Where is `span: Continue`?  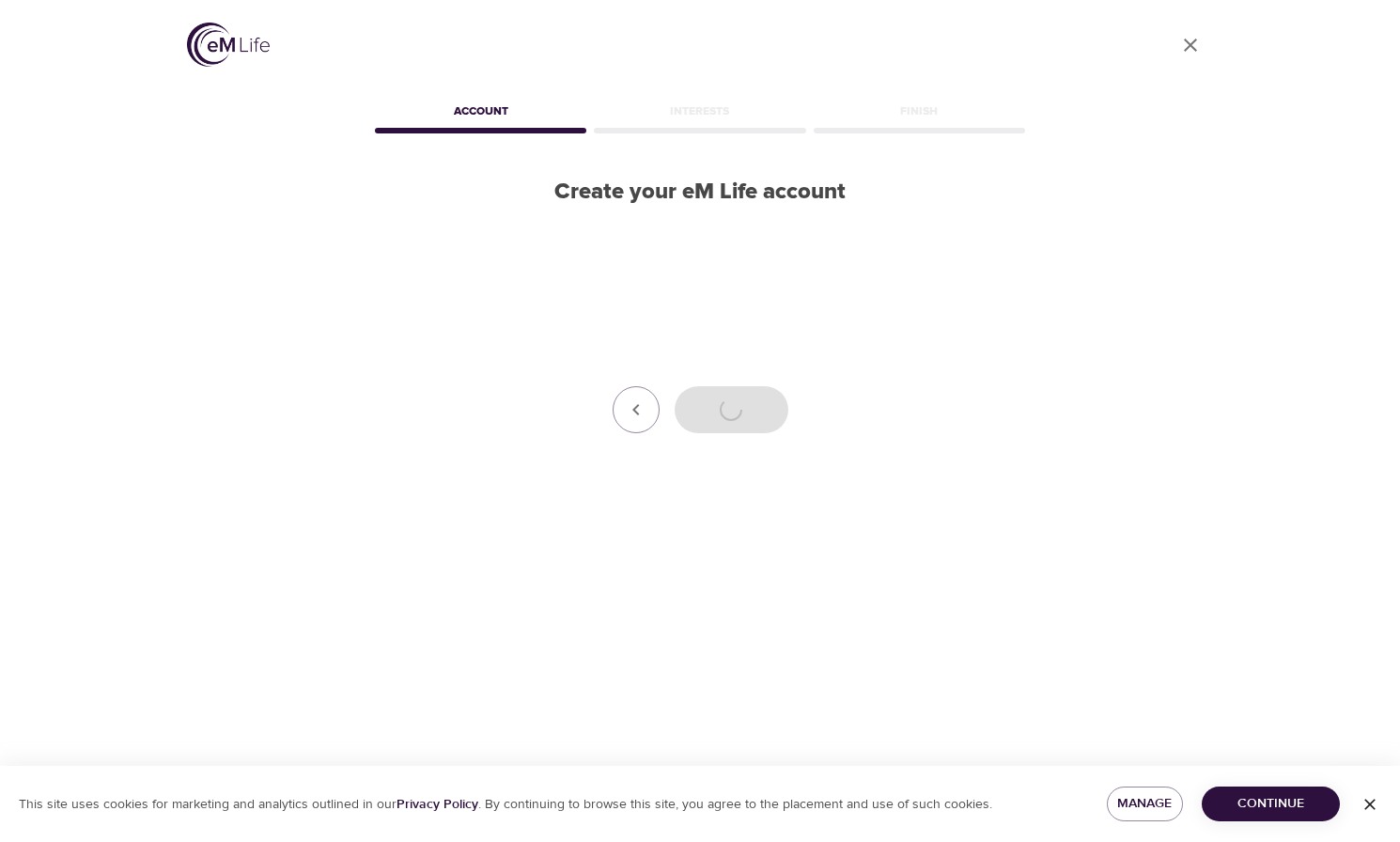 span: Continue is located at coordinates (1271, 803).